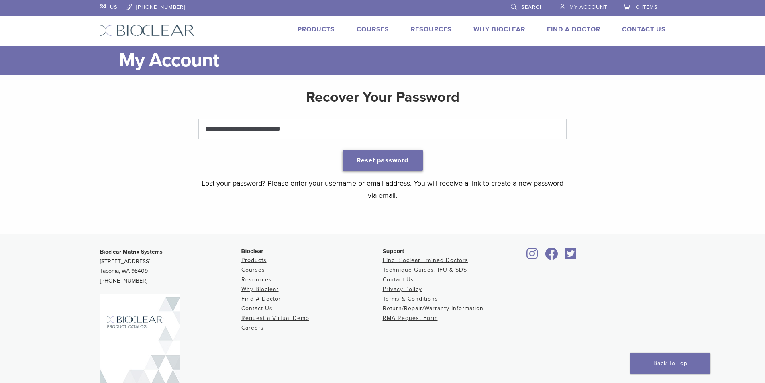 The height and width of the screenshot is (383, 765). I want to click on a: Careers, so click(252, 327).